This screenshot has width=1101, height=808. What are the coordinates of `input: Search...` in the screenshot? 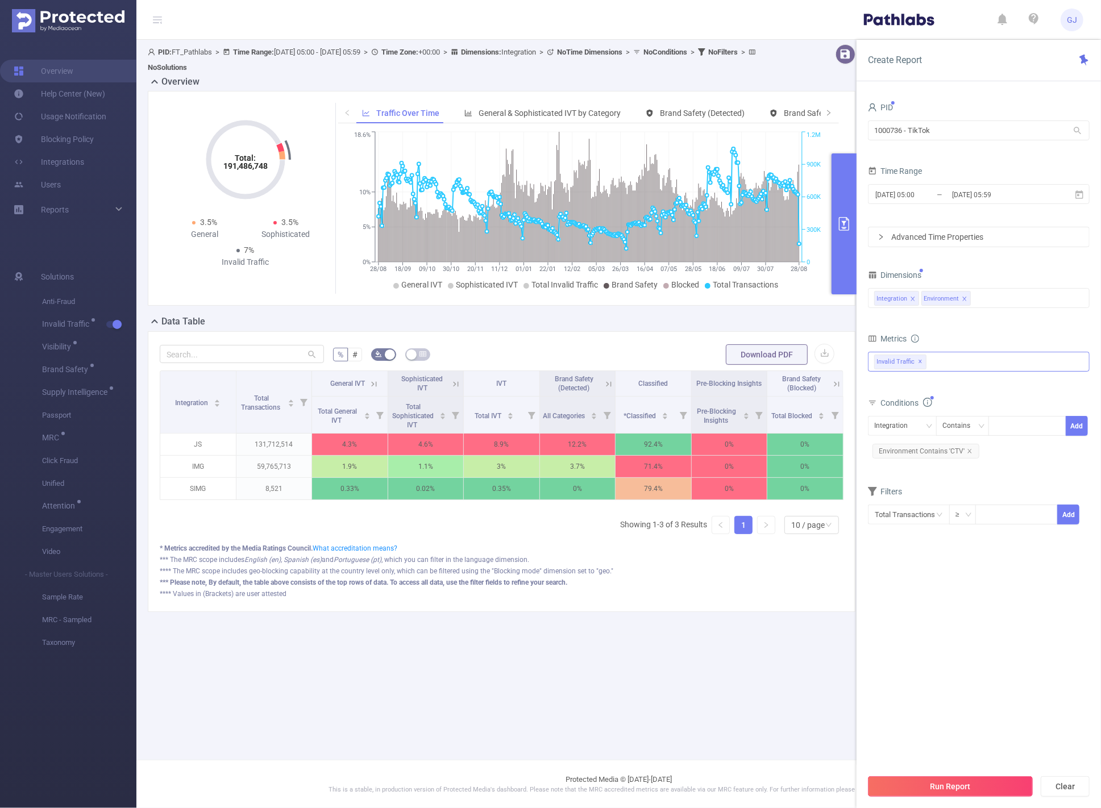 It's located at (242, 354).